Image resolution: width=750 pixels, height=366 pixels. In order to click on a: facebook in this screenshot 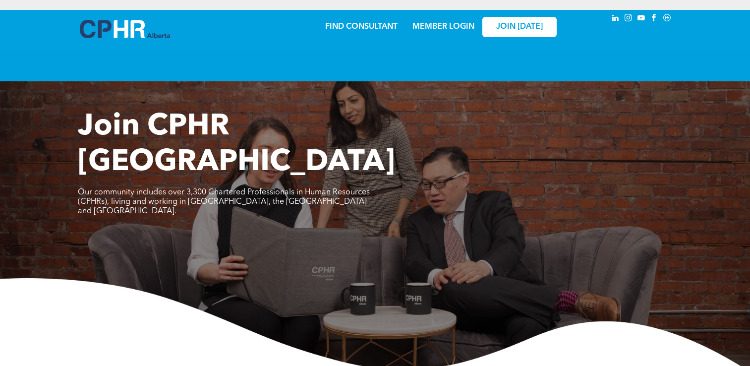, I will do `click(654, 19)`.